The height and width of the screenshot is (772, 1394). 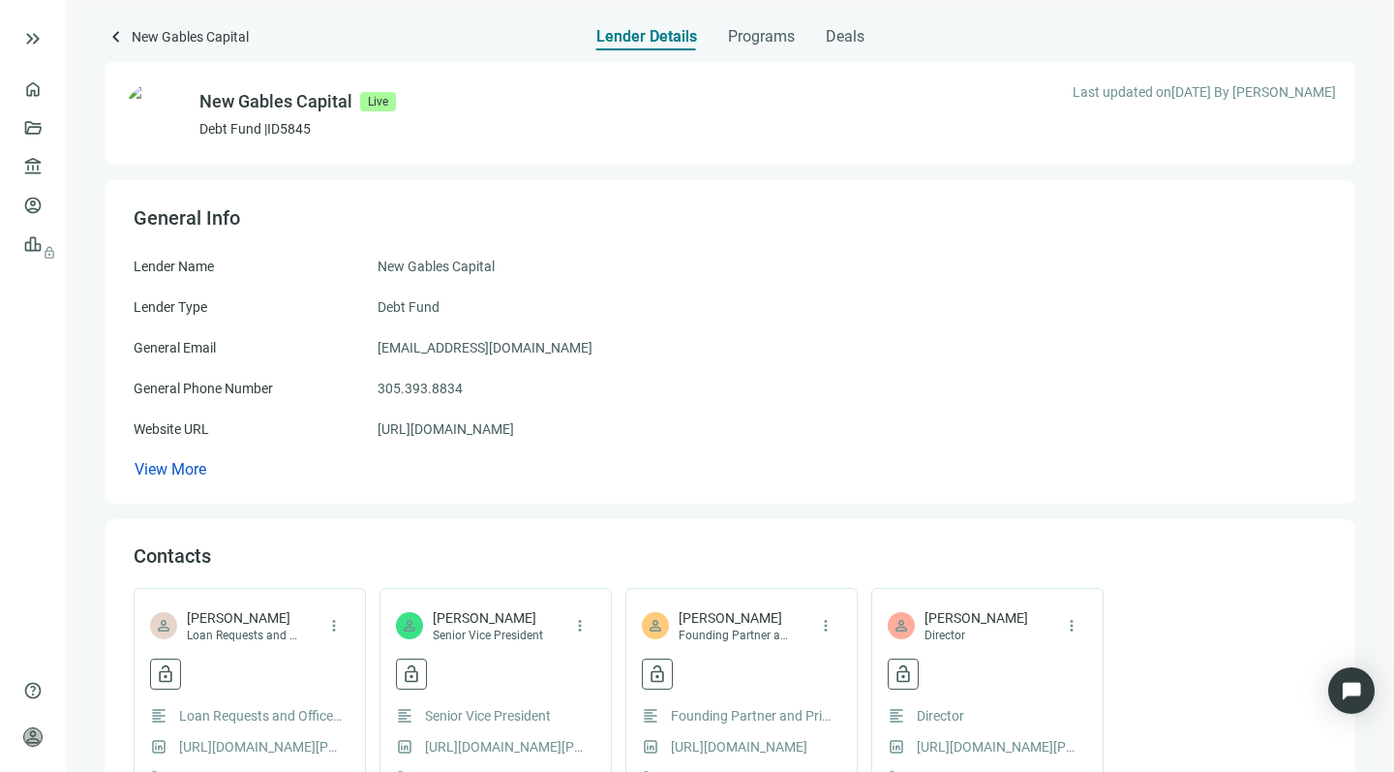 What do you see at coordinates (171, 429) in the screenshot?
I see `span: Website URL` at bounding box center [171, 429].